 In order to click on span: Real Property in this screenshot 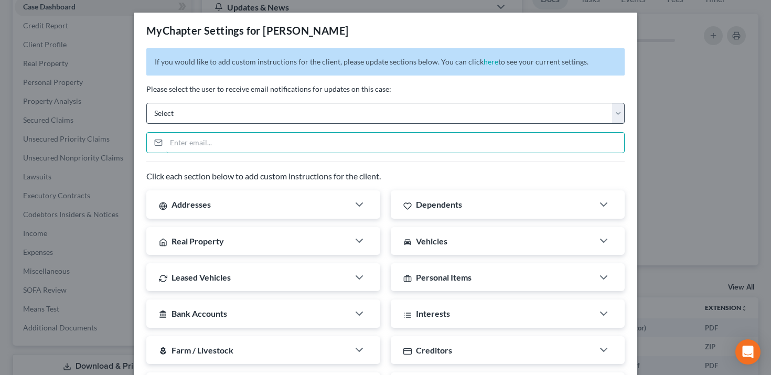, I will do `click(198, 241)`.